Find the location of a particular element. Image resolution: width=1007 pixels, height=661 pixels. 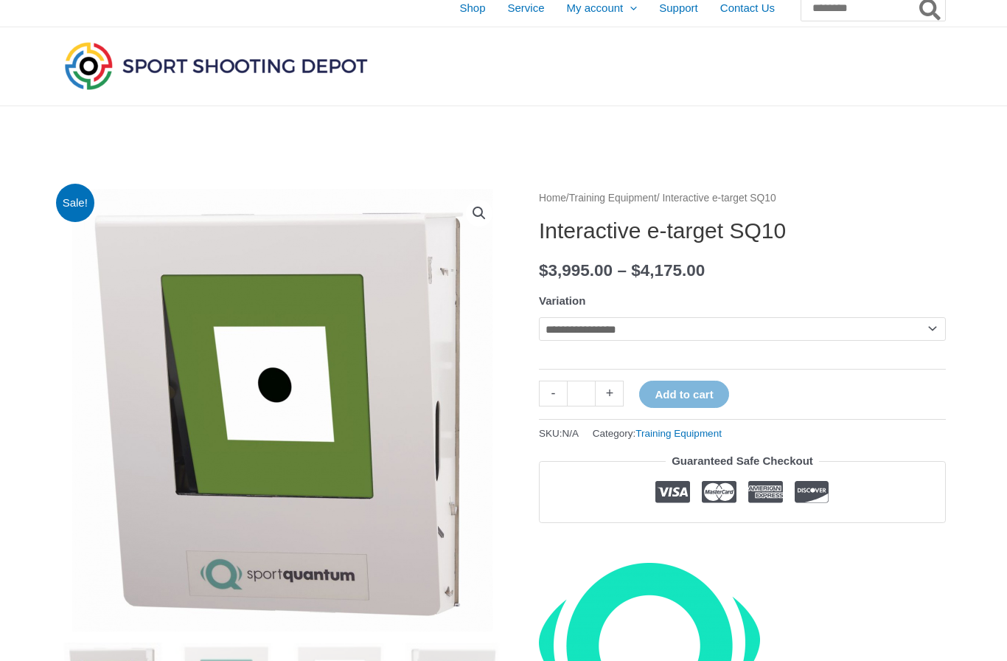

span: Category: is located at coordinates (657, 433).